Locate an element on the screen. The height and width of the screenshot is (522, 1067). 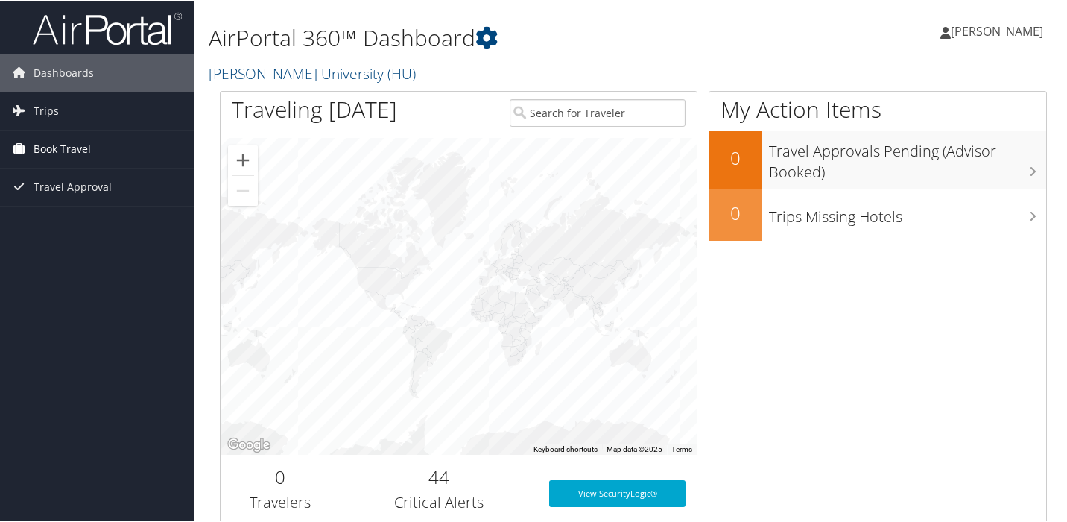
h1: My Action Items is located at coordinates (878, 108).